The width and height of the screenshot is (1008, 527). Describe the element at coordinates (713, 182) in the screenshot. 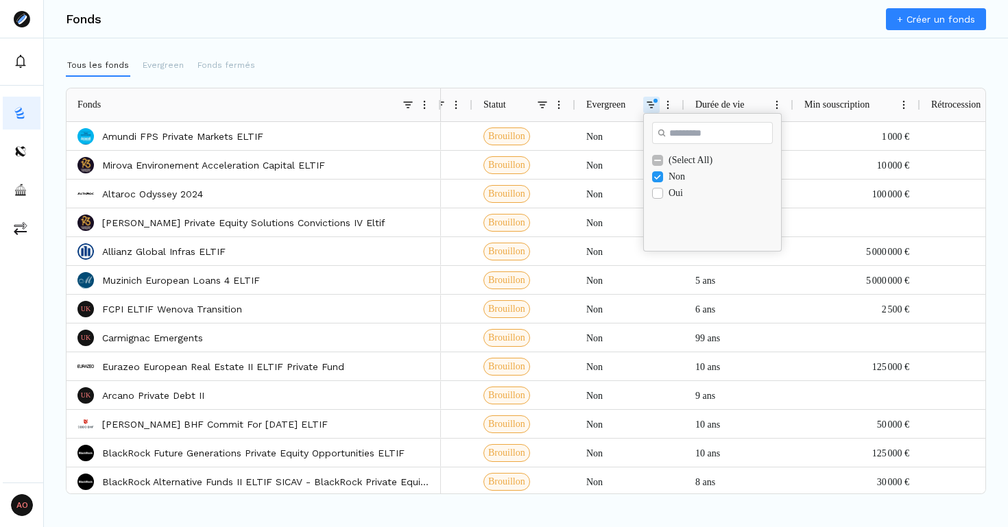

I see `div: Column Filter` at that location.